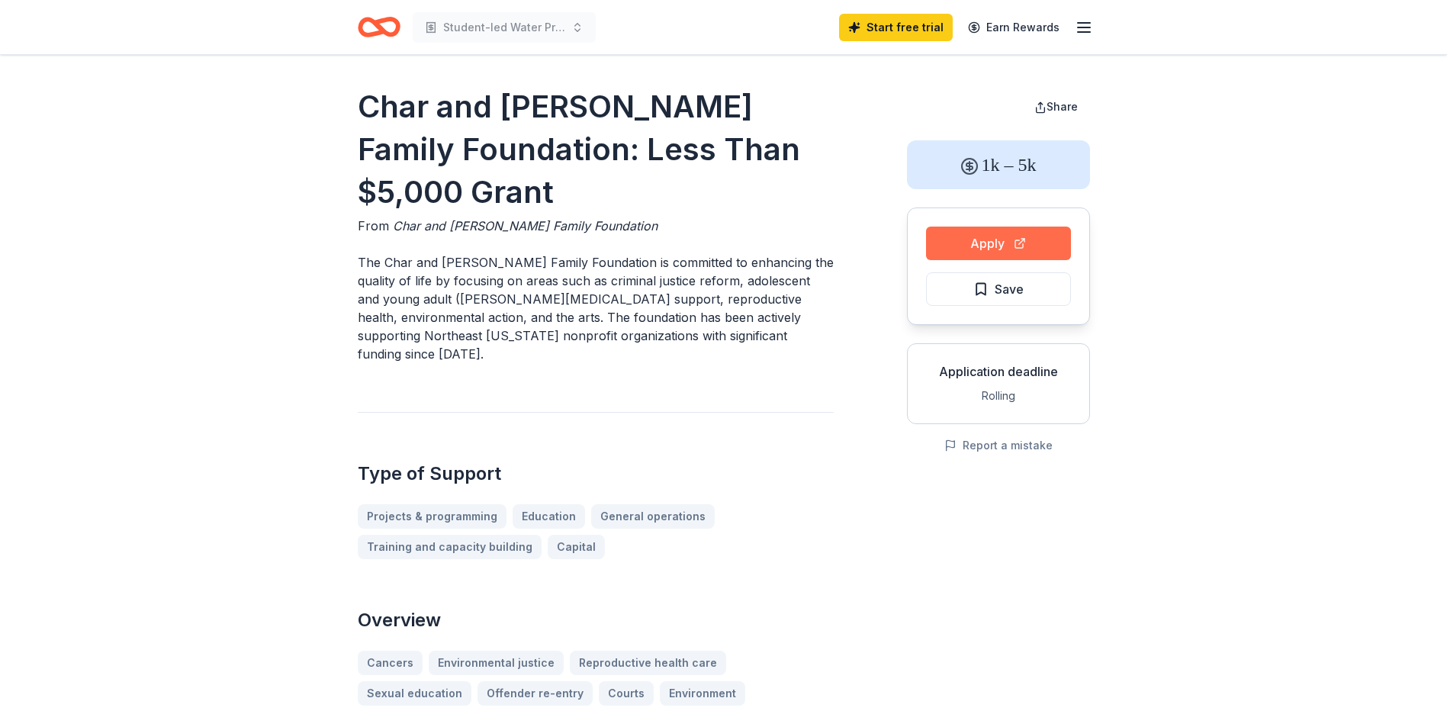 The width and height of the screenshot is (1447, 711). Describe the element at coordinates (999, 372) in the screenshot. I see `div: Application deadline` at that location.